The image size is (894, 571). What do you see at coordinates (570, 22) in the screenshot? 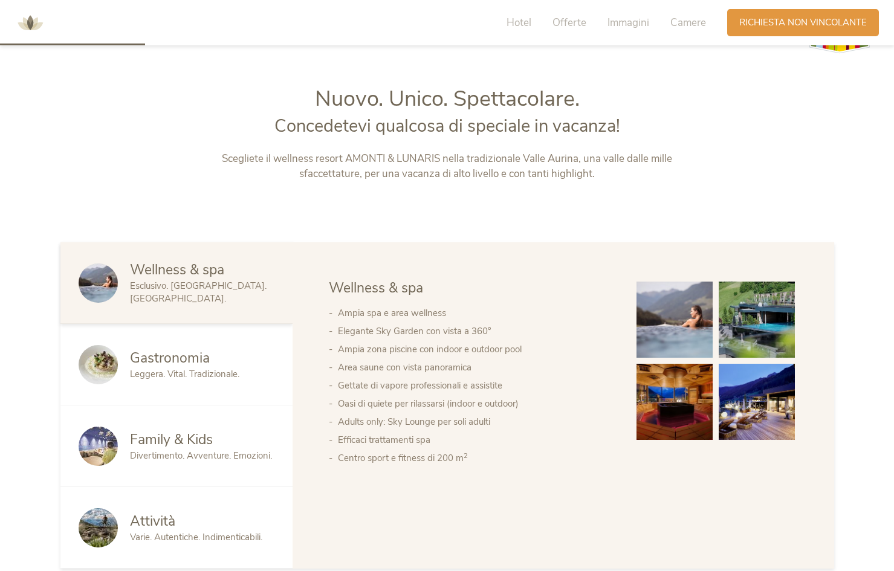
I see `span: Offerte` at bounding box center [570, 22].